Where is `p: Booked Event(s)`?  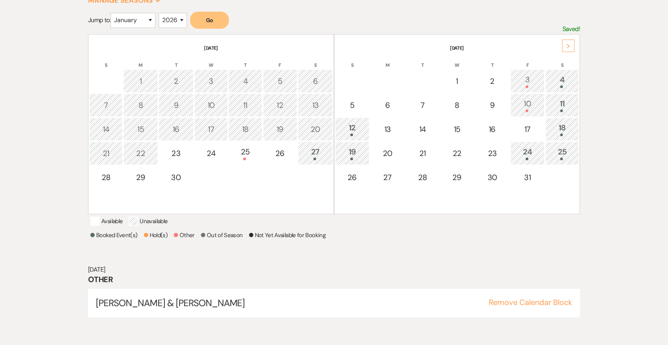 p: Booked Event(s) is located at coordinates (114, 235).